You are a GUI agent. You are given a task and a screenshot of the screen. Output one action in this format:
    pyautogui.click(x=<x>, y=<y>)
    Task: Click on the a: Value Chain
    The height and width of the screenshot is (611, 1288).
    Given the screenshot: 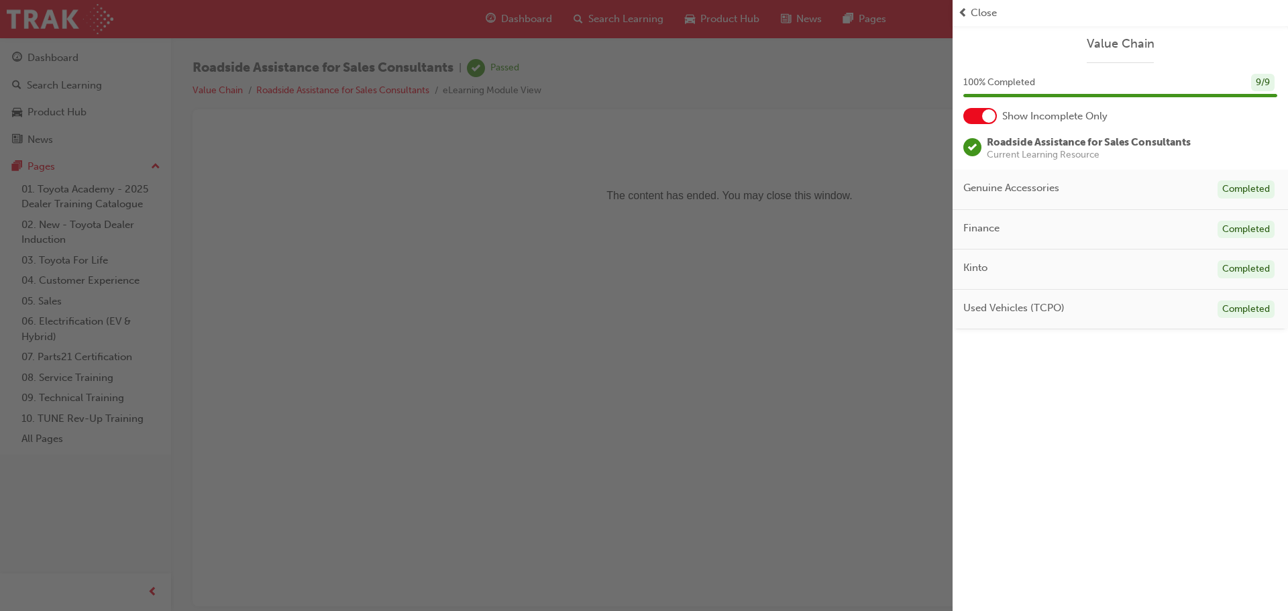 What is the action you would take?
    pyautogui.click(x=1121, y=44)
    